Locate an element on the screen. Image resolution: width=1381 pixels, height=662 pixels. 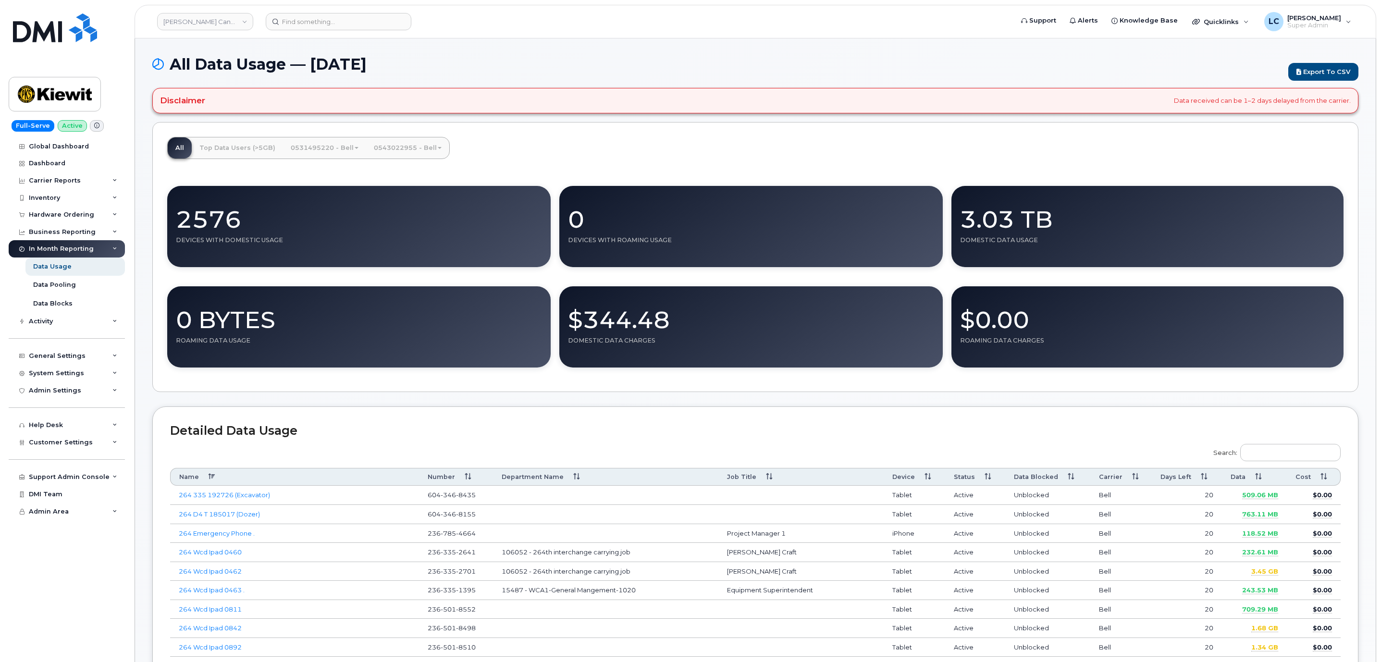
th: Carrier: activate to sort column ascending is located at coordinates (1121, 477).